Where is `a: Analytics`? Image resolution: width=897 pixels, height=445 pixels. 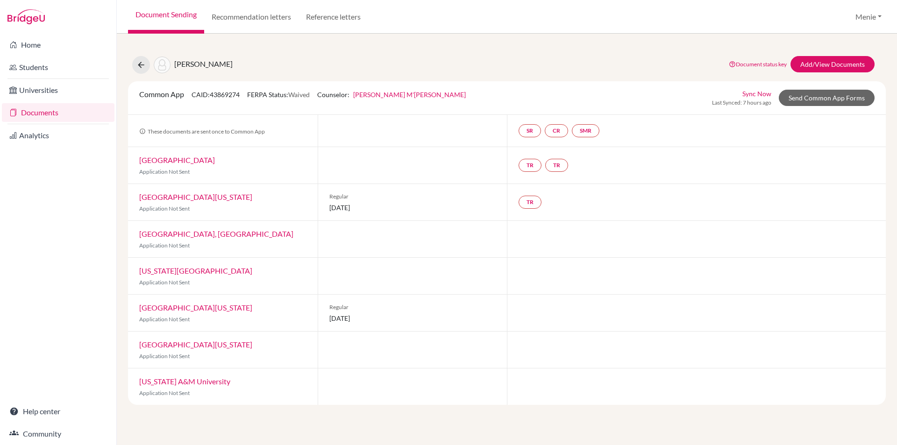 a: Analytics is located at coordinates (58, 136).